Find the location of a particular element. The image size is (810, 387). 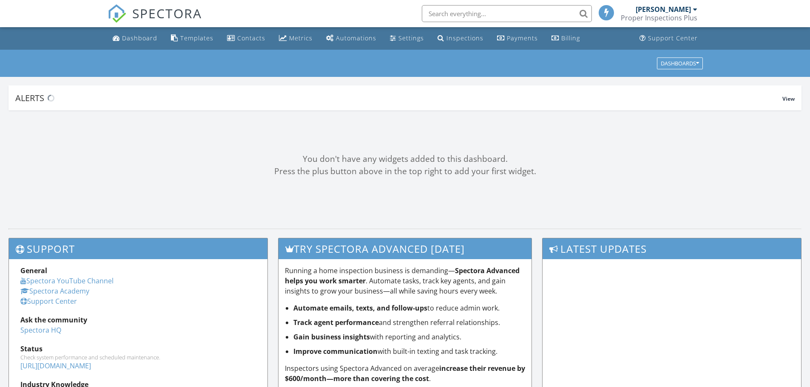

div: Templates is located at coordinates (197, 38).